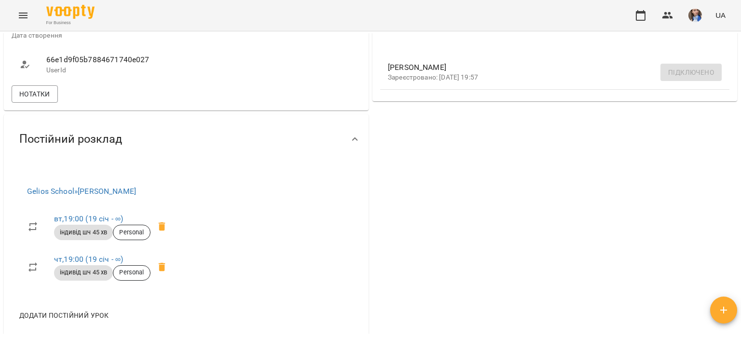  What do you see at coordinates (70, 12) in the screenshot?
I see `img: Voopty Logo` at bounding box center [70, 12].